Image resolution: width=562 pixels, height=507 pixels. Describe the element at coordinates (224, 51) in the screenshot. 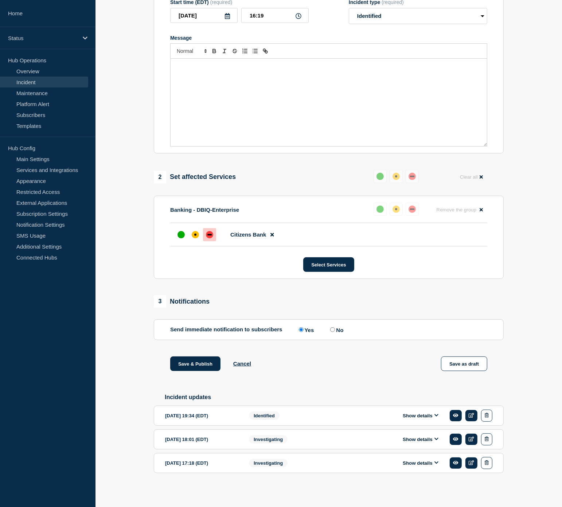

I see `button: Toggle italic text` at that location.